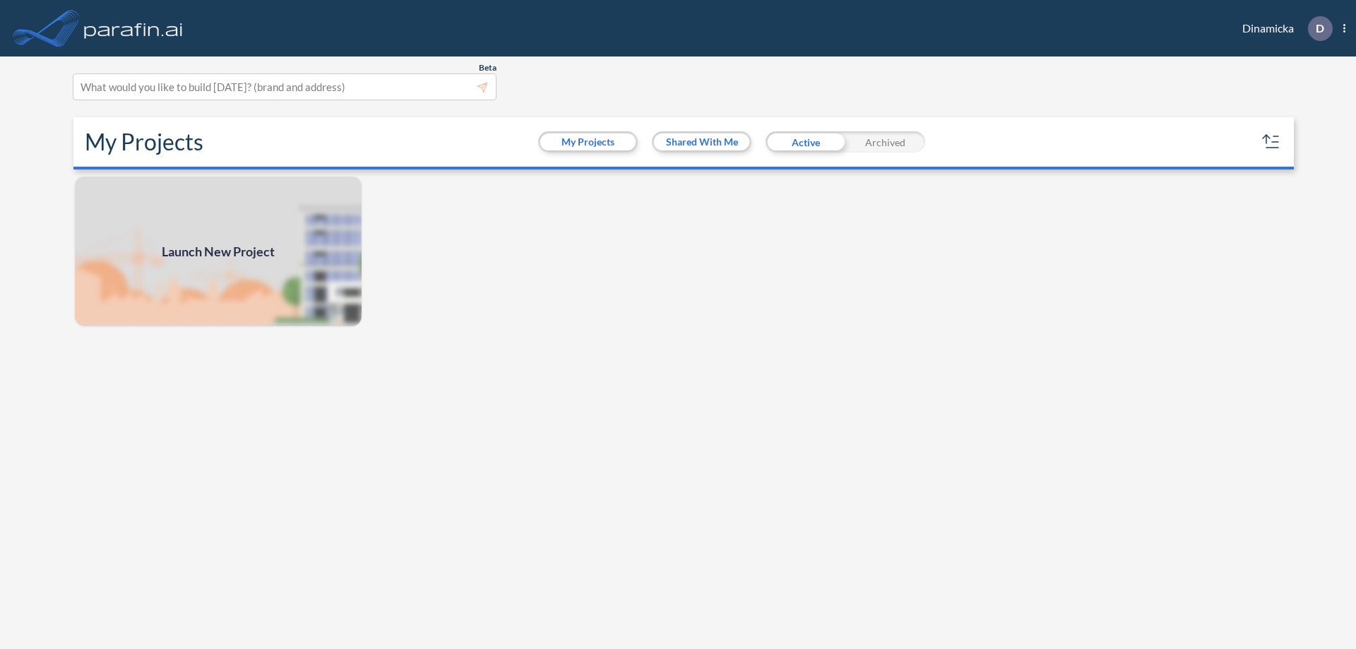 The height and width of the screenshot is (649, 1356). What do you see at coordinates (218, 251) in the screenshot?
I see `a: Launch New Project` at bounding box center [218, 251].